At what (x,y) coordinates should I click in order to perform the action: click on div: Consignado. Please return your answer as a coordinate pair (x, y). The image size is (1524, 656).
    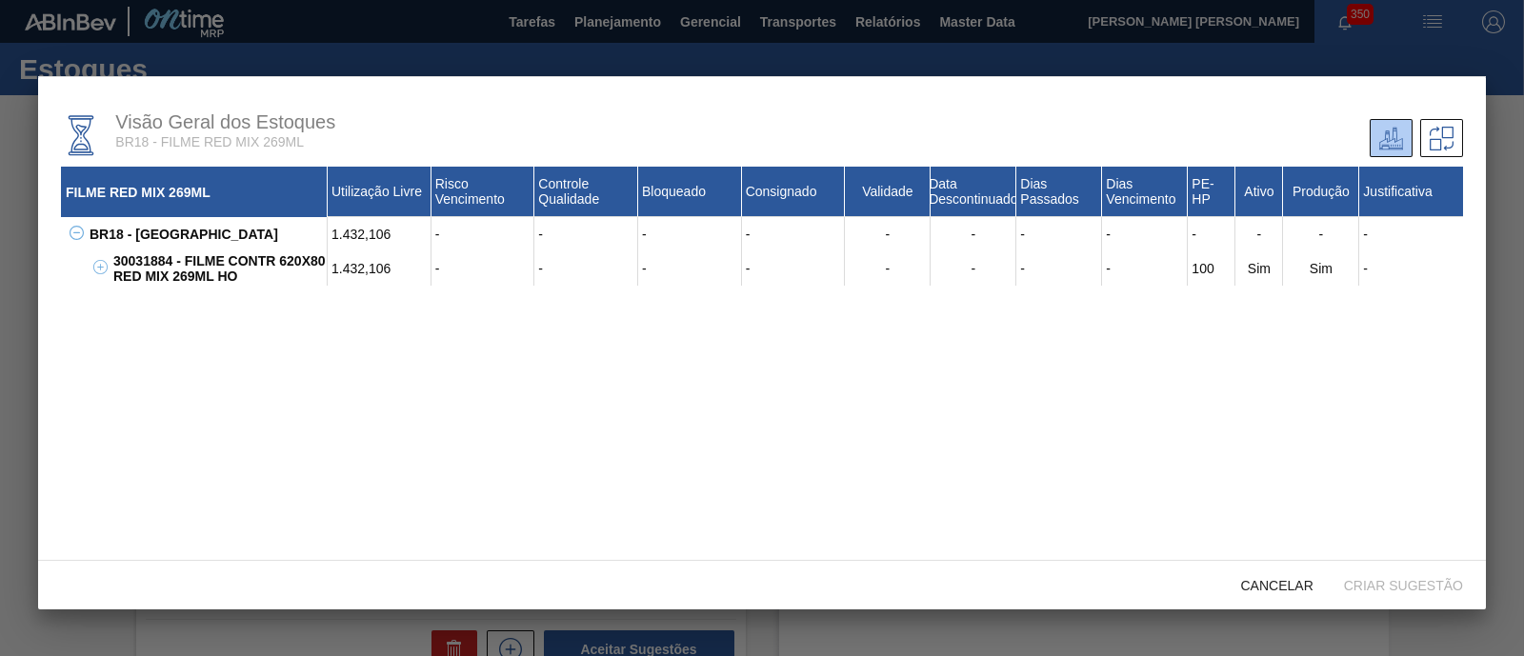
    Looking at the image, I should click on (793, 191).